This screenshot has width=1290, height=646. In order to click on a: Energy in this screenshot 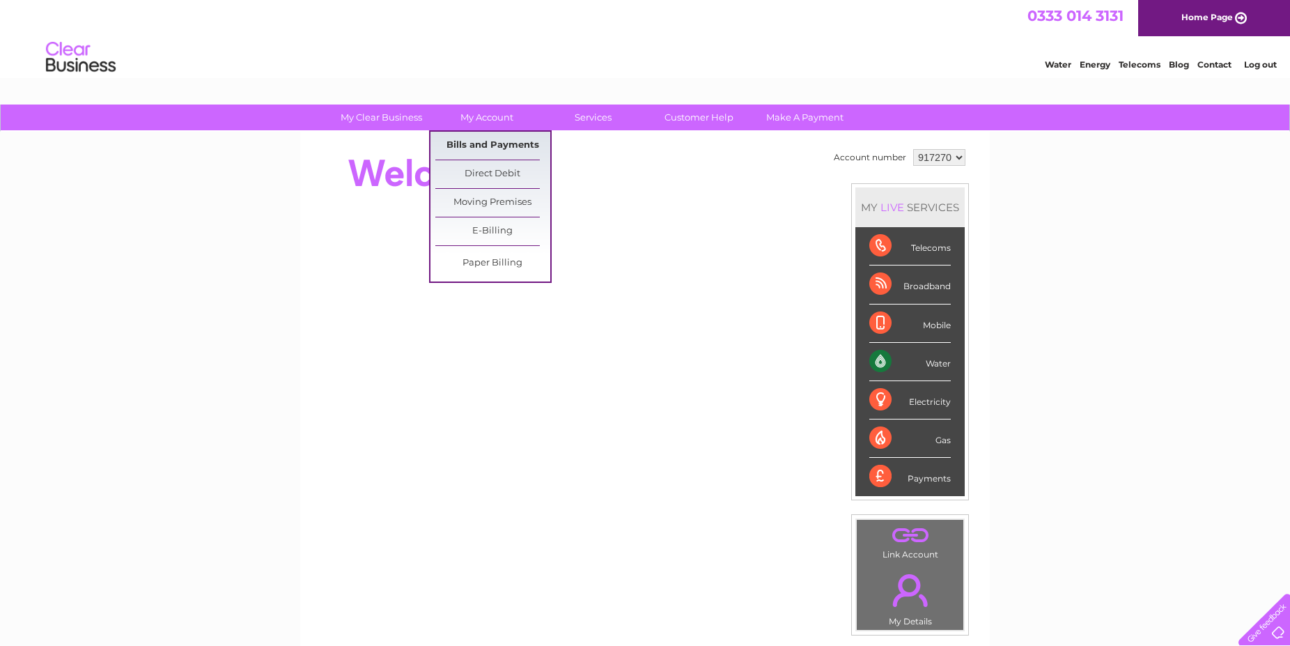, I will do `click(1095, 64)`.